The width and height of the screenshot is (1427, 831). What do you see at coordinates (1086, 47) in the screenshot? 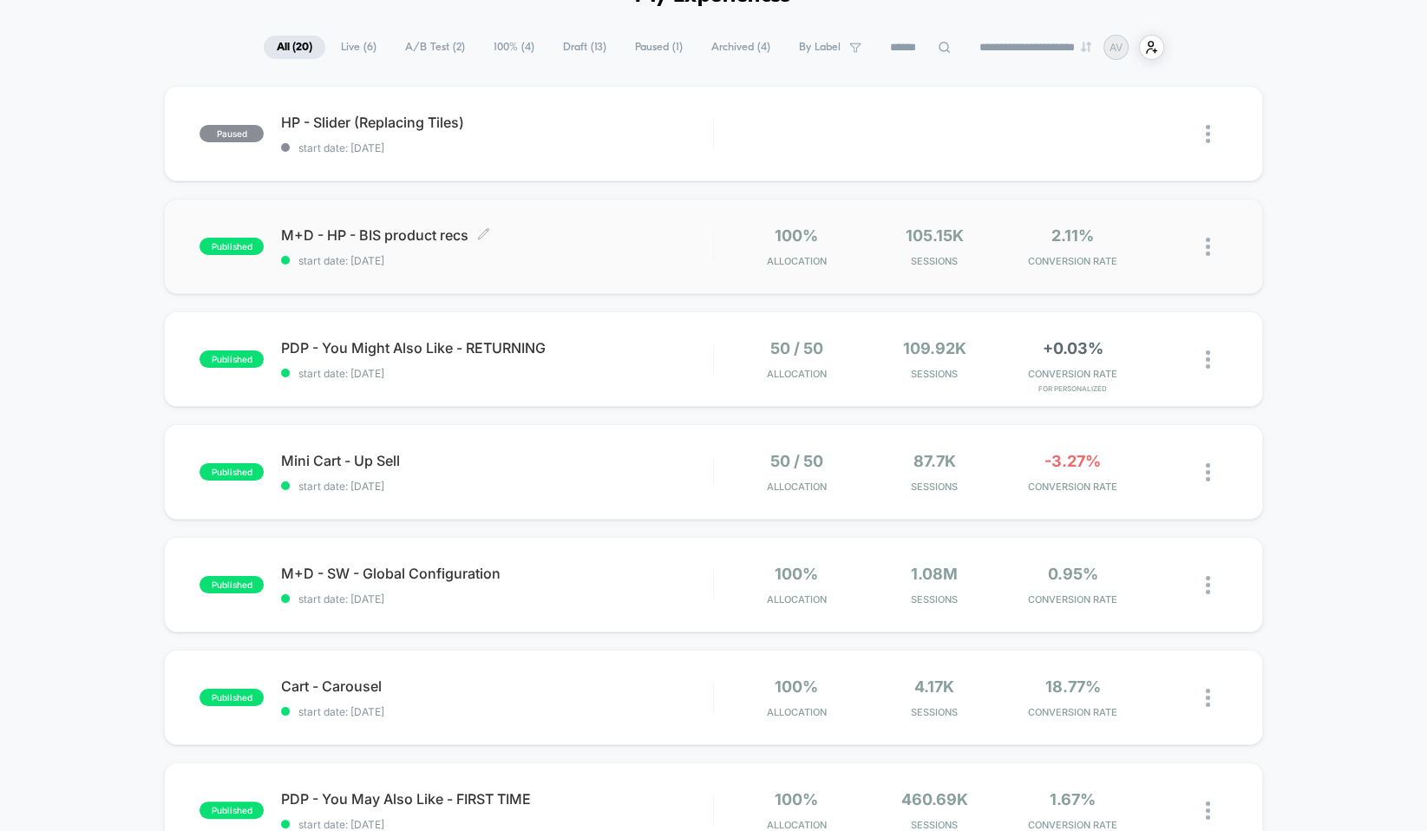
I see `img: end` at bounding box center [1086, 47].